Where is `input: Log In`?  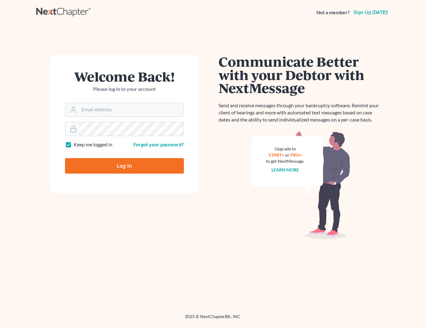 input: Log In is located at coordinates (125, 166).